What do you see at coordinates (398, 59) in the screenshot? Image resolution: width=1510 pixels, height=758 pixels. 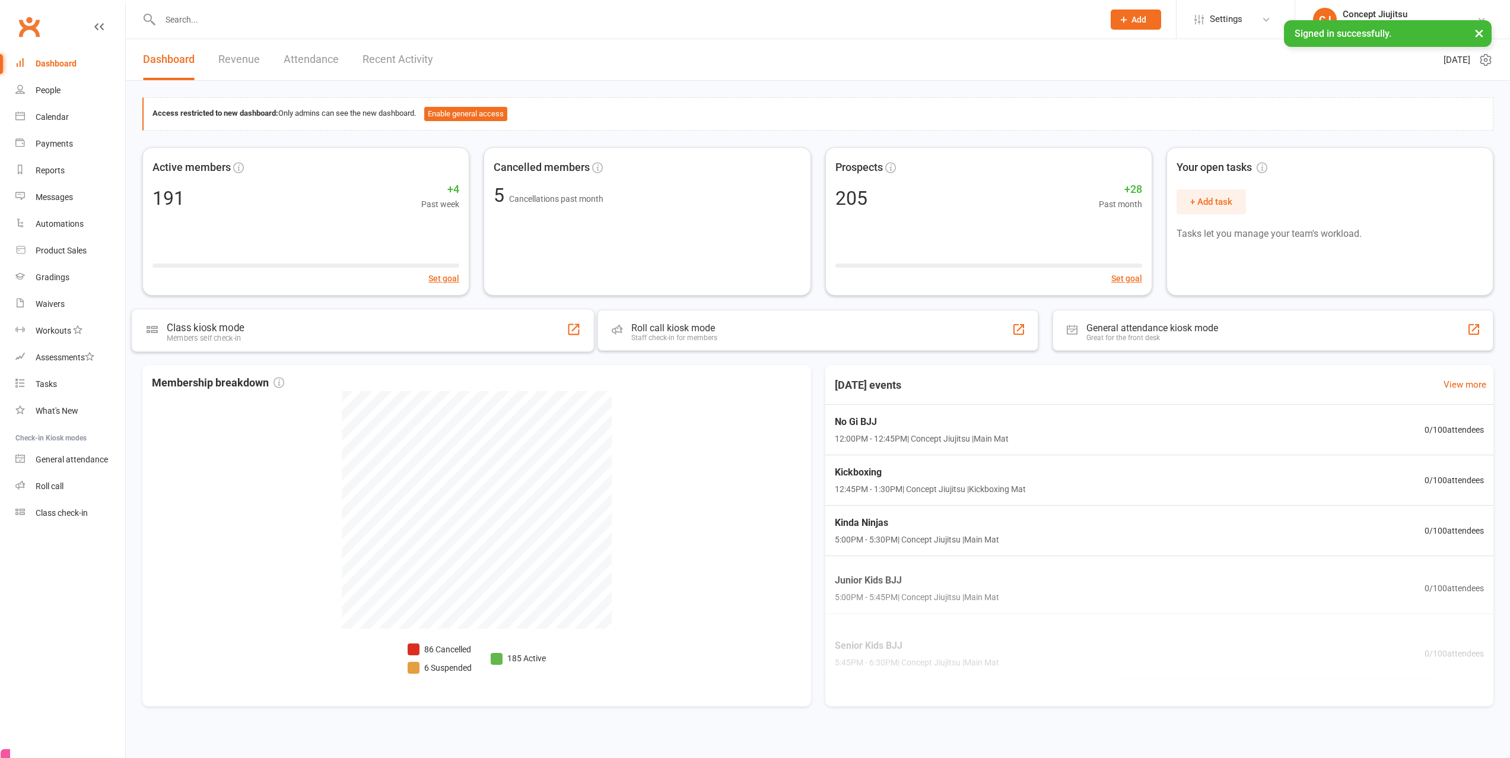 I see `a: Recent Activity` at bounding box center [398, 59].